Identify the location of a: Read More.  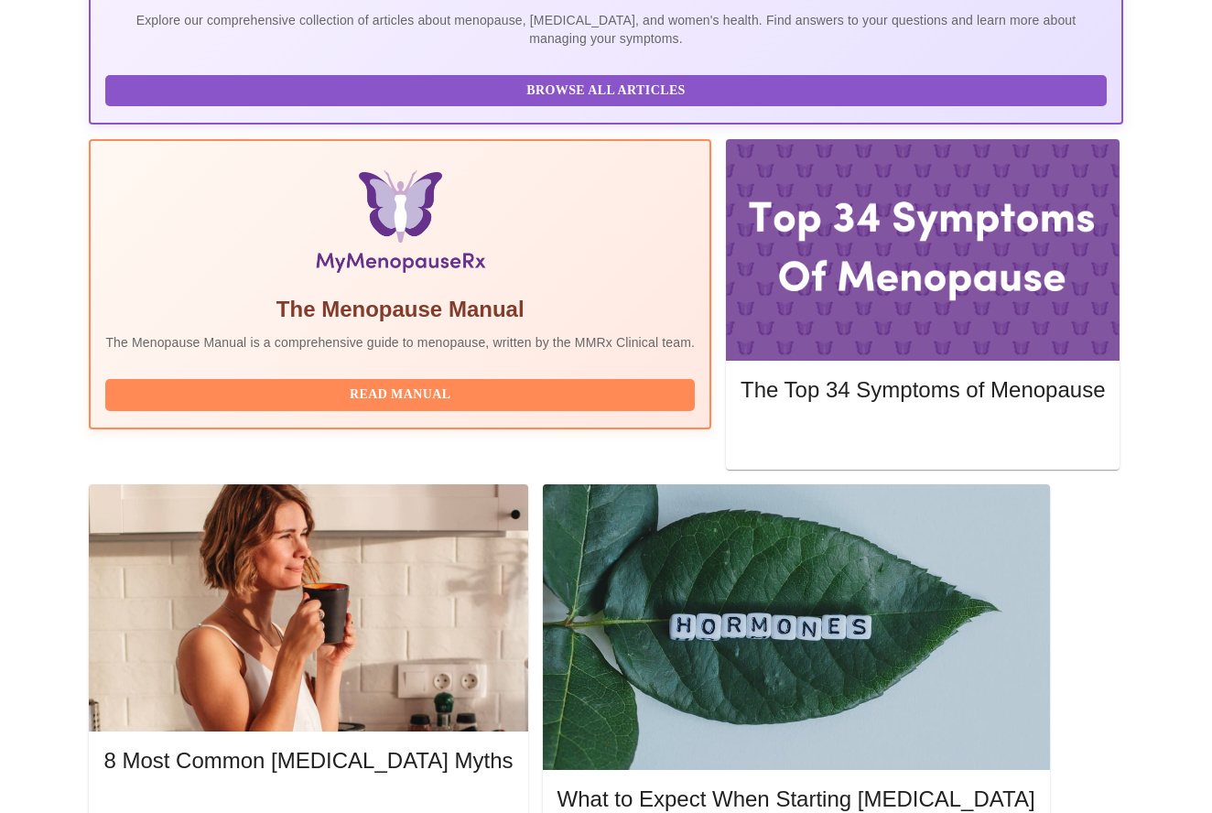
(924, 436).